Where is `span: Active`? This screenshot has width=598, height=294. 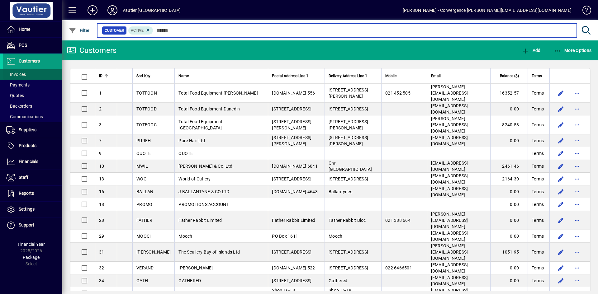 span: Active is located at coordinates (137, 31).